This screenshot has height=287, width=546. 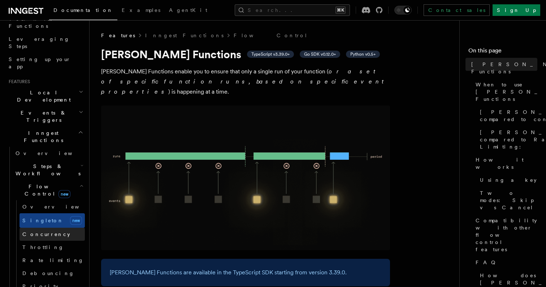 What do you see at coordinates (506, 163) in the screenshot?
I see `span: How it works` at bounding box center [506, 163].